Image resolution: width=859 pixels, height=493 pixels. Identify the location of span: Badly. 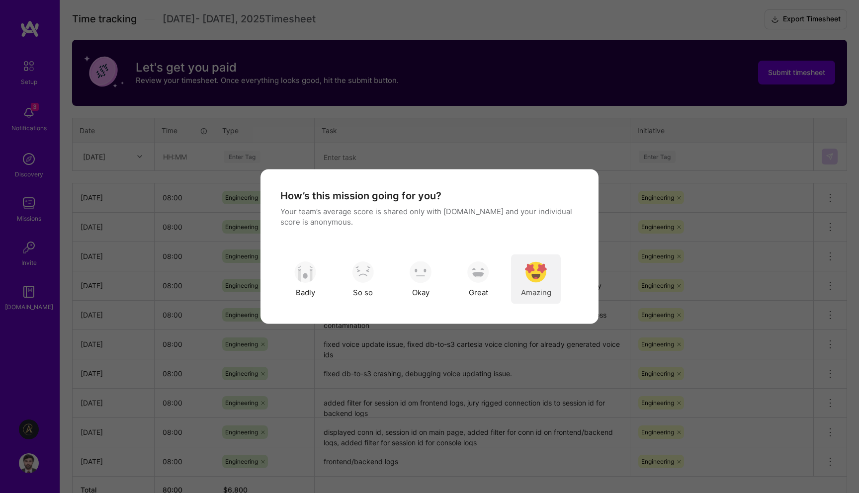
(305, 292).